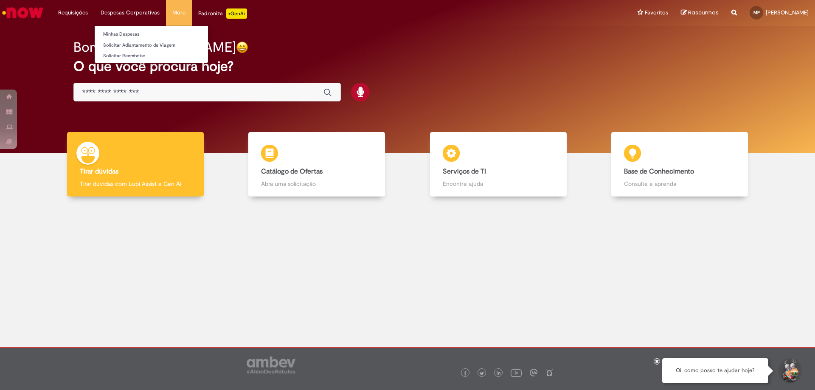 Image resolution: width=815 pixels, height=390 pixels. Describe the element at coordinates (73, 13) in the screenshot. I see `span: Requisições` at that location.